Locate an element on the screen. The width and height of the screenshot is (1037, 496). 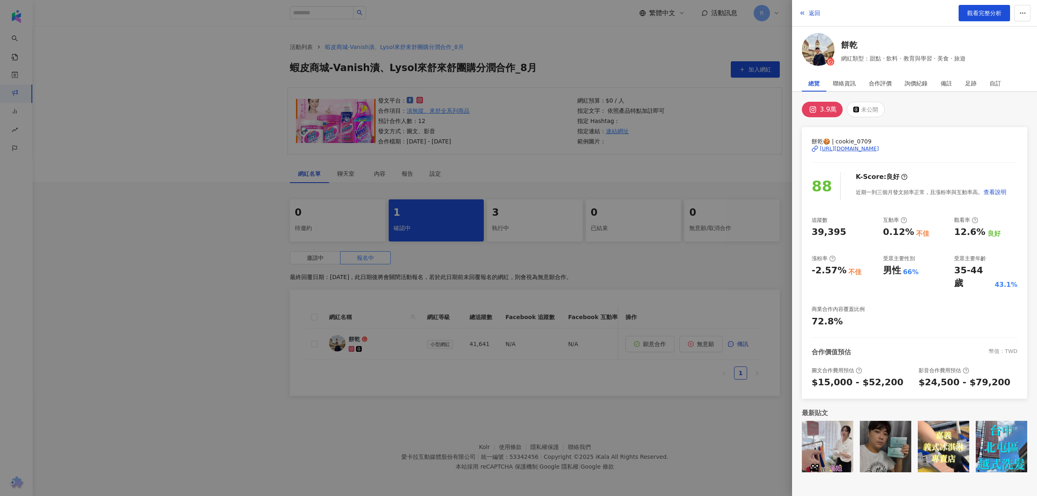
span: 餅乾🍪 | cookie_0709 is located at coordinates (915, 141).